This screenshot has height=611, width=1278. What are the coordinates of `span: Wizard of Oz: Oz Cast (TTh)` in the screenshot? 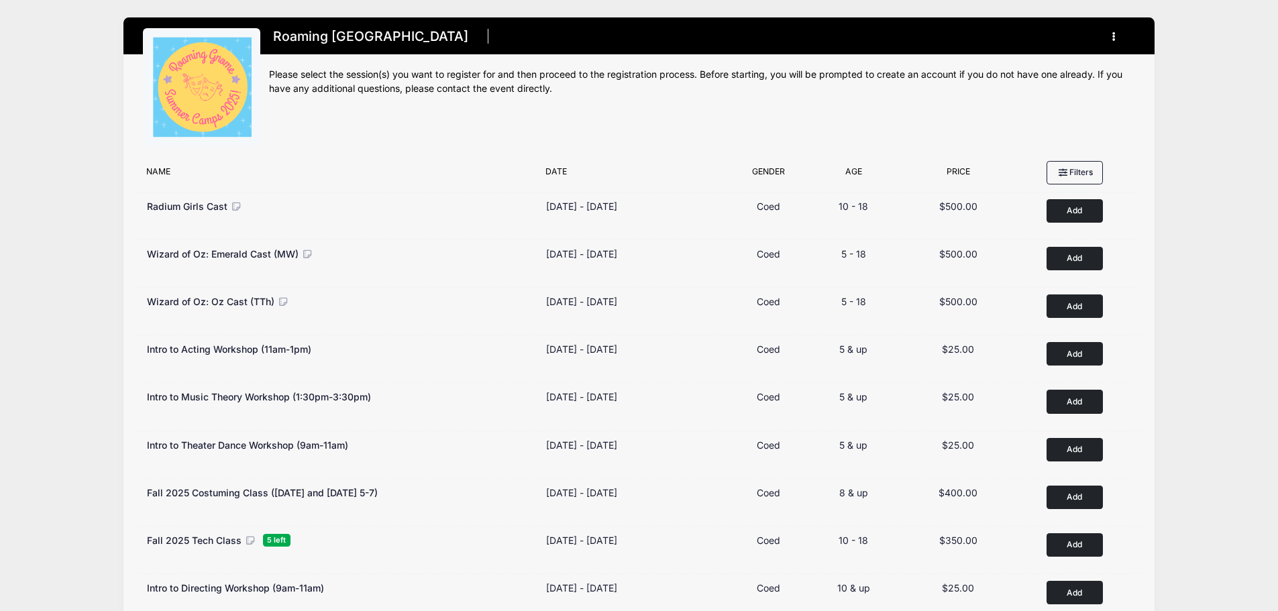 It's located at (211, 301).